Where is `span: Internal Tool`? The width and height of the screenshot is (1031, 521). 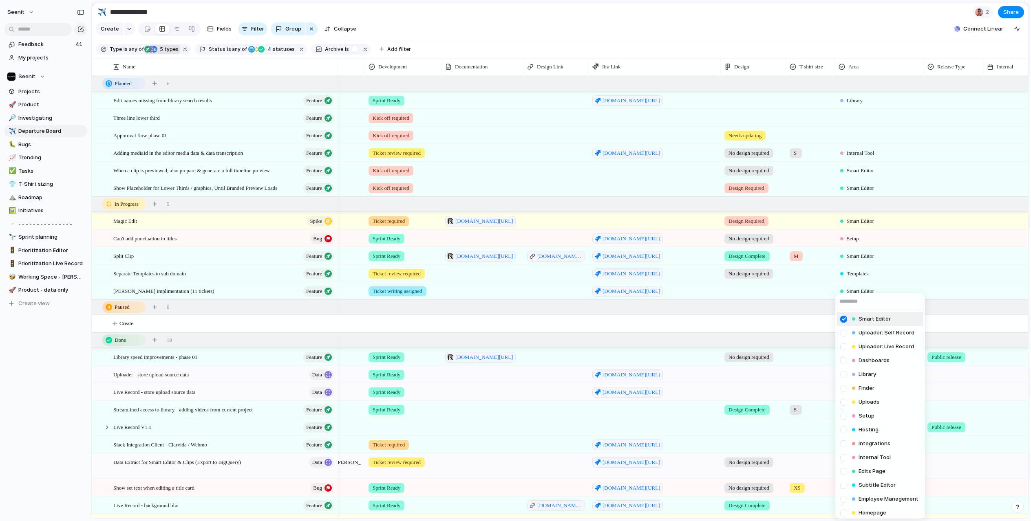 span: Internal Tool is located at coordinates (874, 458).